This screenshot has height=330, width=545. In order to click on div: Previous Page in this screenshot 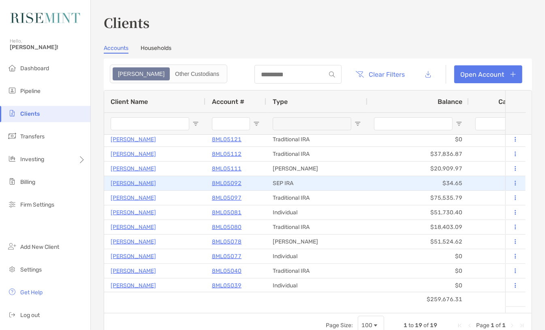, I will do `click(470, 325)`.